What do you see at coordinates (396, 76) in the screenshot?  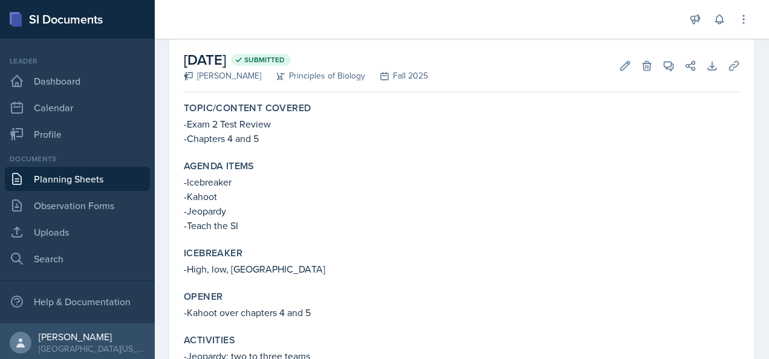 I see `div: Fall 2025` at bounding box center [396, 76].